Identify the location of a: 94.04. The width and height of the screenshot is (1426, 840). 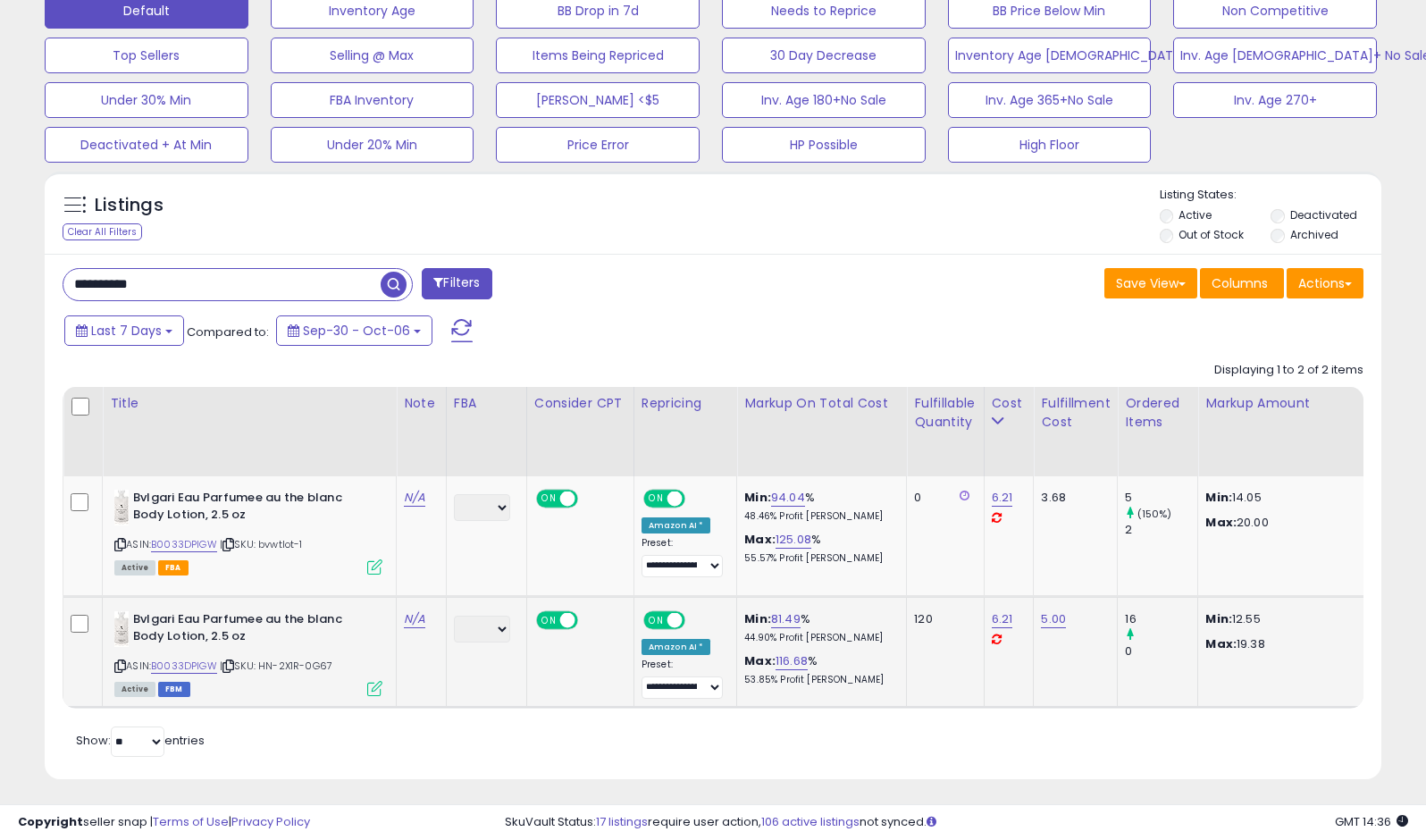
(788, 498).